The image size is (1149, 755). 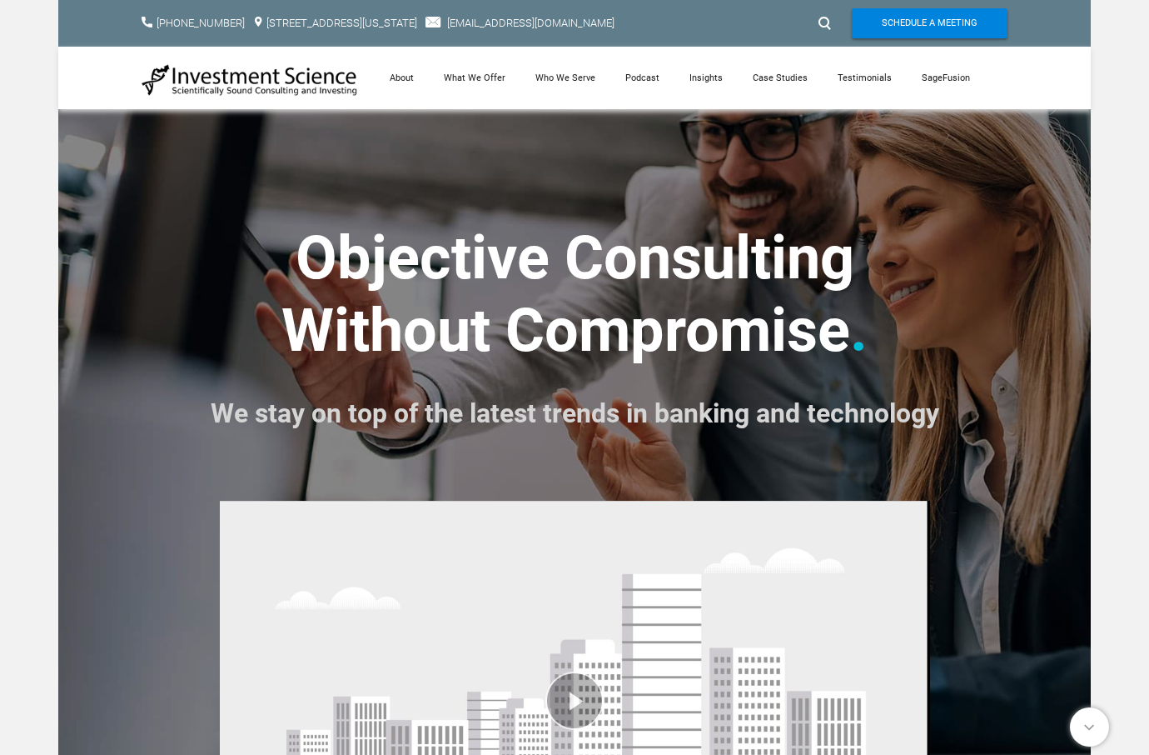 What do you see at coordinates (865, 77) in the screenshot?
I see `a: Testimonials` at bounding box center [865, 77].